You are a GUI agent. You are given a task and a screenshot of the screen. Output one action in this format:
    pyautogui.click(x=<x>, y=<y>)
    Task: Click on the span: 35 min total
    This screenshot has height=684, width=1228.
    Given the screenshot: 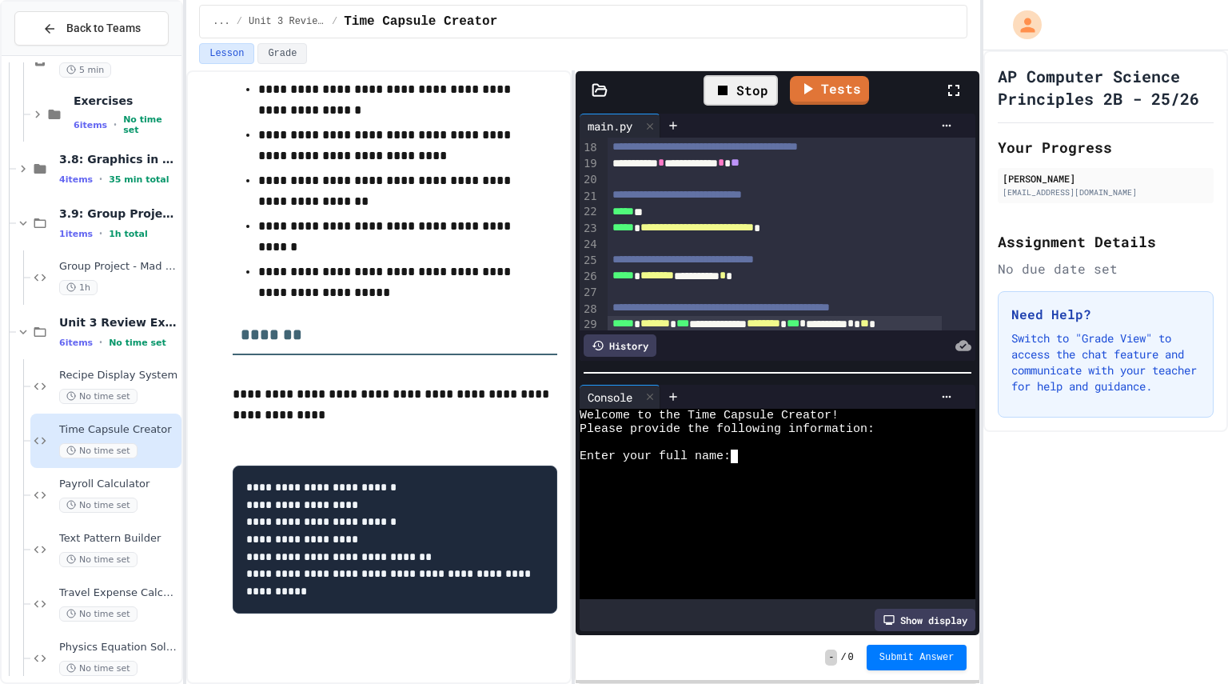 What is the action you would take?
    pyautogui.click(x=138, y=179)
    